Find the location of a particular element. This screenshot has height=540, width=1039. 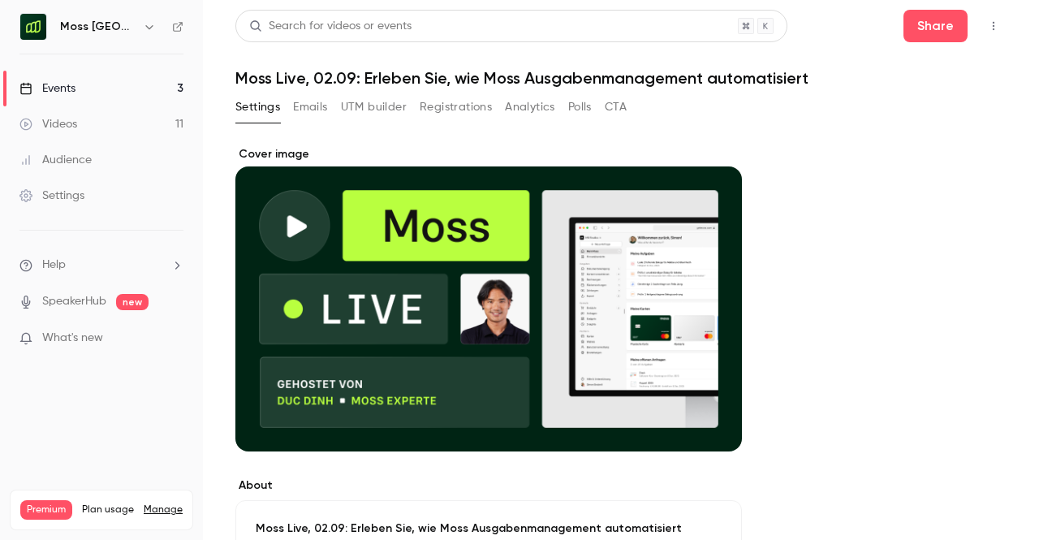

button: Analytics is located at coordinates (530, 107).